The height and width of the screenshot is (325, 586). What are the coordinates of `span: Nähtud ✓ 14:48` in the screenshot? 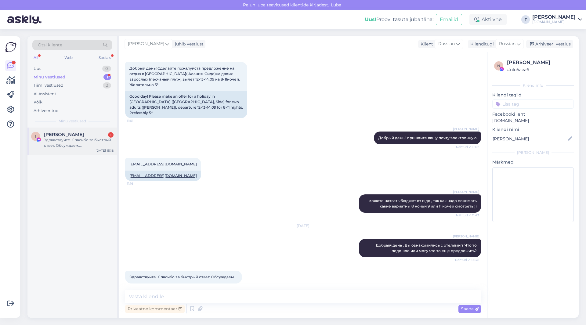 It's located at (467, 260).